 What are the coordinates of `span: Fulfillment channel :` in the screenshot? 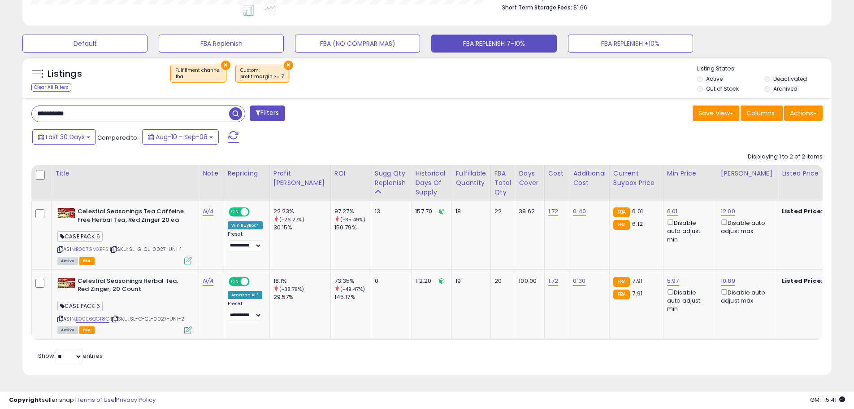 It's located at (198, 74).